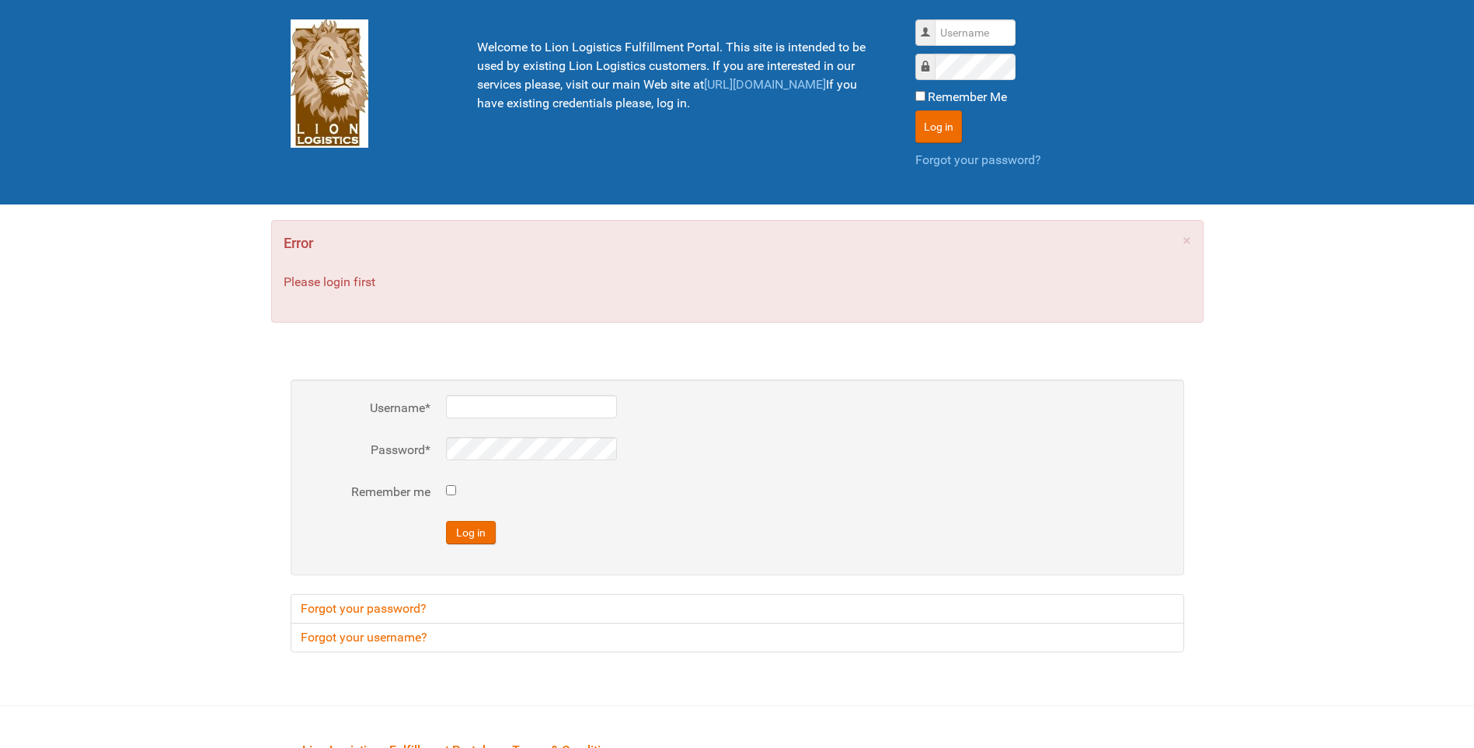 Image resolution: width=1474 pixels, height=748 pixels. I want to click on input: Username, so click(975, 33).